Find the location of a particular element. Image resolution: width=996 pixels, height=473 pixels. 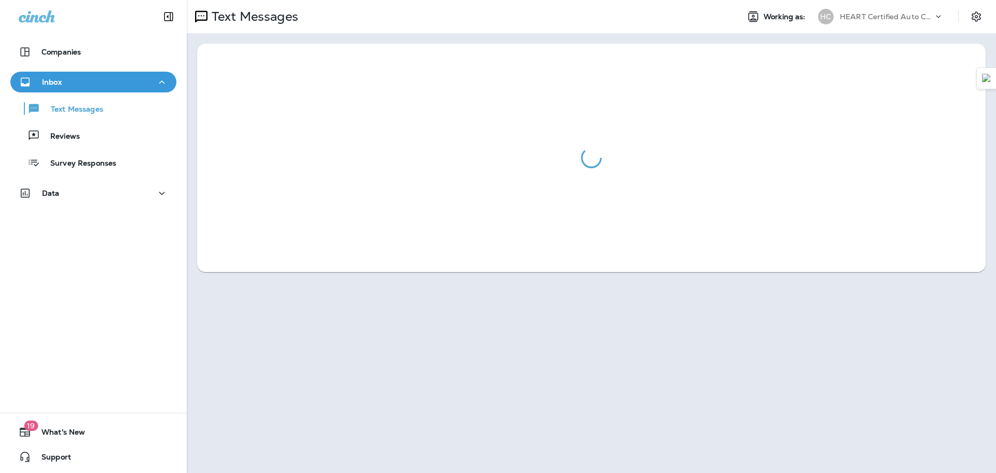

img: Detect Auto is located at coordinates (987, 78).